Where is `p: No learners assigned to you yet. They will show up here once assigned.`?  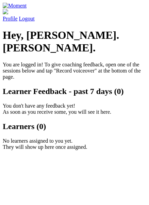 p: No learners assigned to you yet. They will show up here once assigned. is located at coordinates (75, 144).